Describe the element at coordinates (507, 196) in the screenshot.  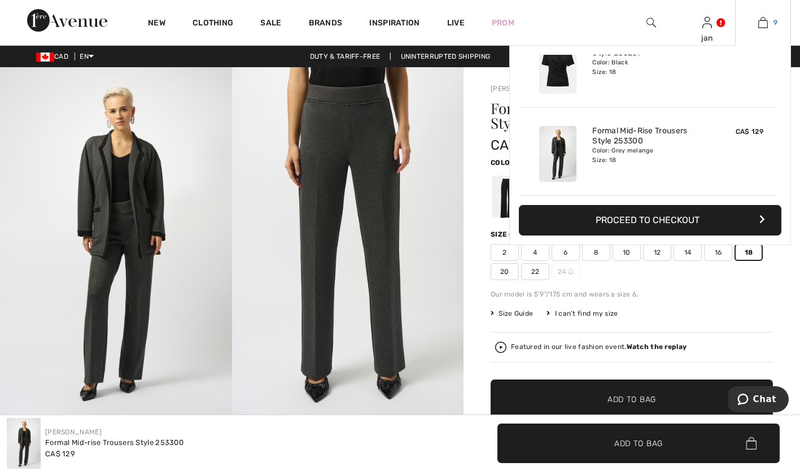
I see `div: Black` at that location.